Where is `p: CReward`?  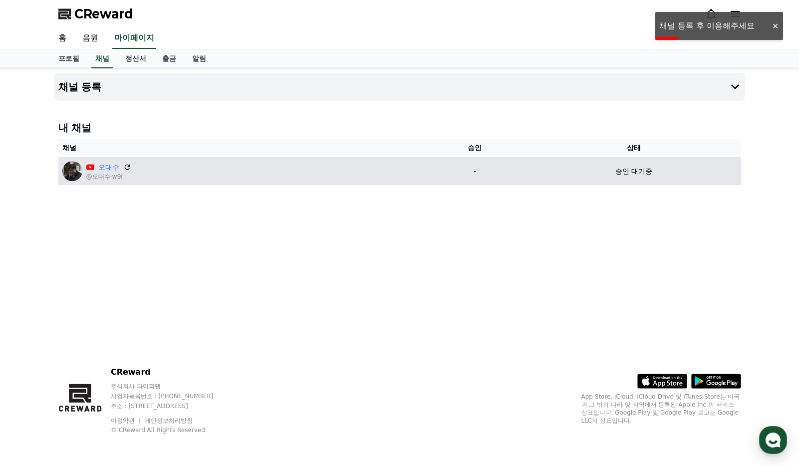 p: CReward is located at coordinates (172, 372).